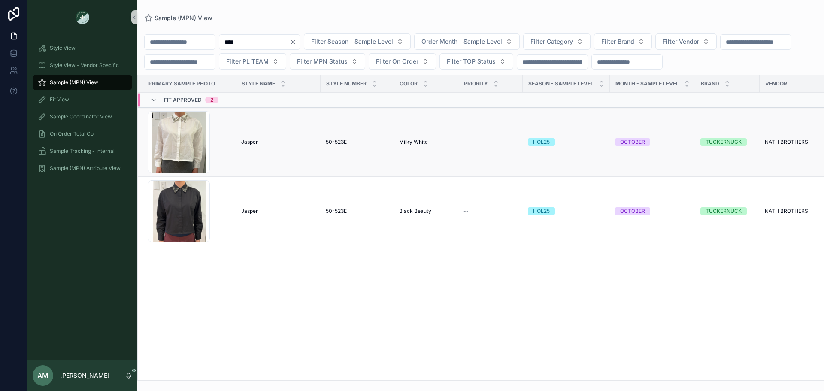 The height and width of the screenshot is (391, 824). I want to click on button: Clear, so click(295, 42).